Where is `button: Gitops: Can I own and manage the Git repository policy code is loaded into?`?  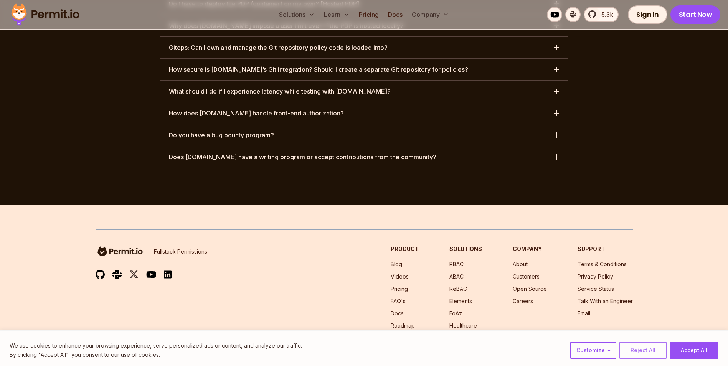
button: Gitops: Can I own and manage the Git repository policy code is loaded into? is located at coordinates (364, 48).